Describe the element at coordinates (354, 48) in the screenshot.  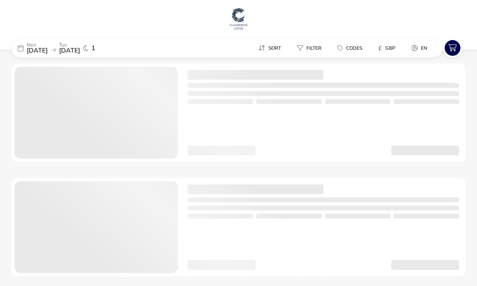
I see `span: Codes` at that location.